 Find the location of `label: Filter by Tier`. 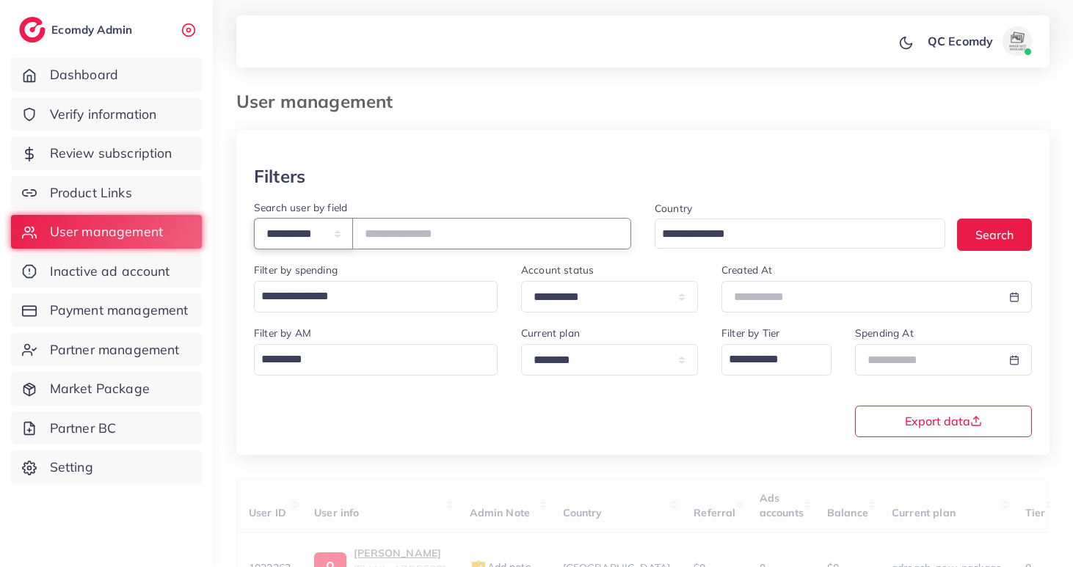

label: Filter by Tier is located at coordinates (750, 333).